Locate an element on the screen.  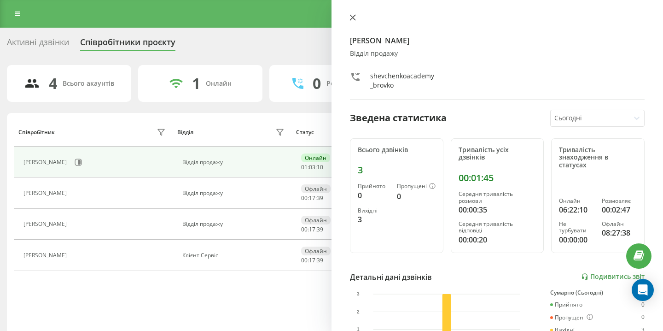
div: 00:00:20 is located at coordinates (498, 240).